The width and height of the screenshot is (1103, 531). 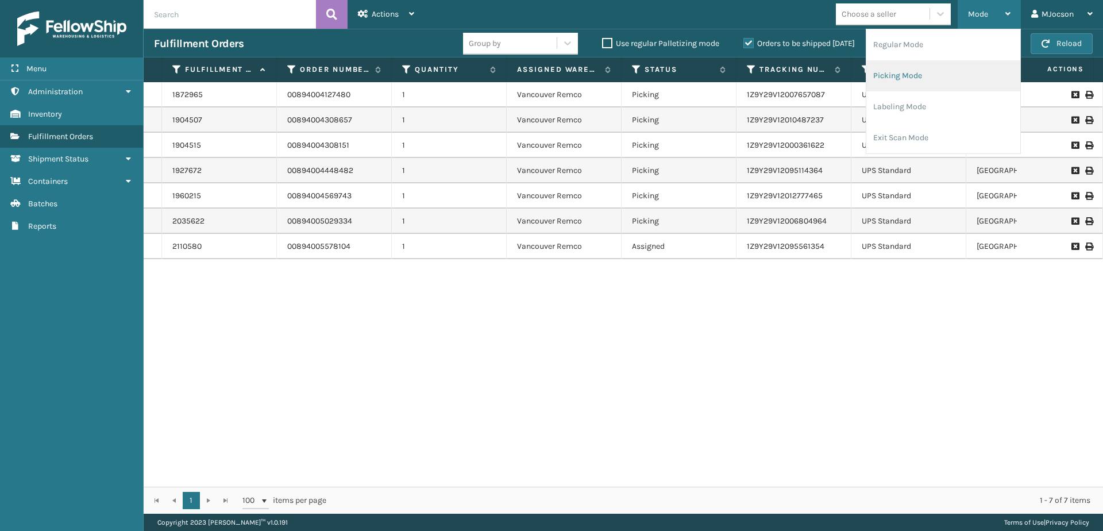 I want to click on label: Assigned Warehouse, so click(x=558, y=70).